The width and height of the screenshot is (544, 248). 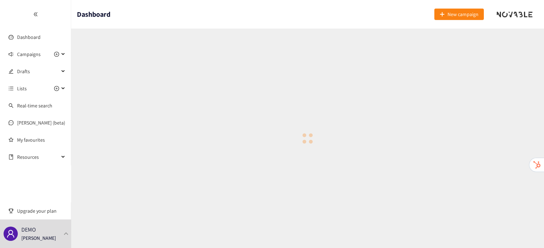 What do you see at coordinates (36, 14) in the screenshot?
I see `span: double-left` at bounding box center [36, 14].